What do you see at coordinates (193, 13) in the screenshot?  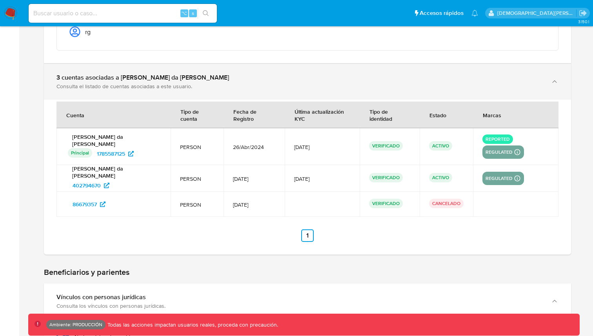 I see `span: s` at bounding box center [193, 13].